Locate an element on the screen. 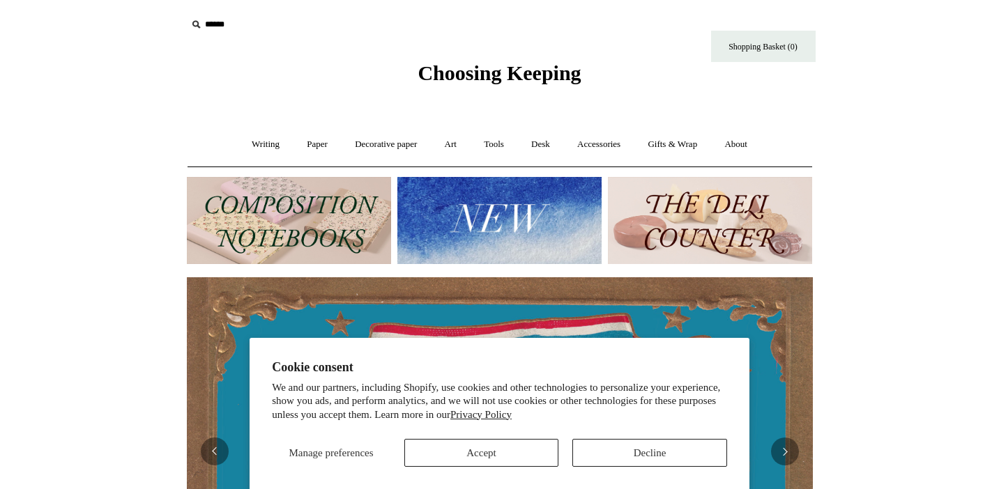 The image size is (999, 489). img: 202302 Composition ledgers.jpg__PID:69722ee6-fa44-49dd-a067-31375e5d54ec is located at coordinates (288, 220).